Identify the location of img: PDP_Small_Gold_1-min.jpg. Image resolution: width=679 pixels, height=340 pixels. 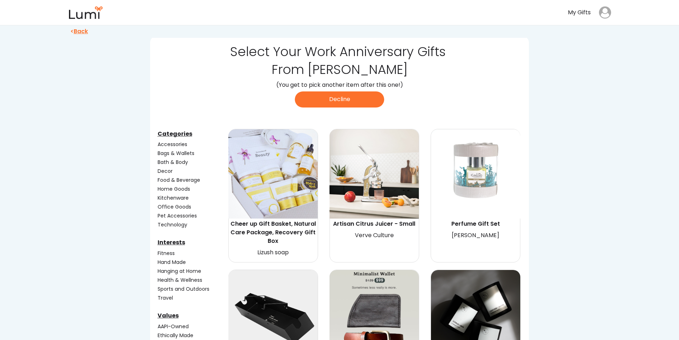
(374, 174).